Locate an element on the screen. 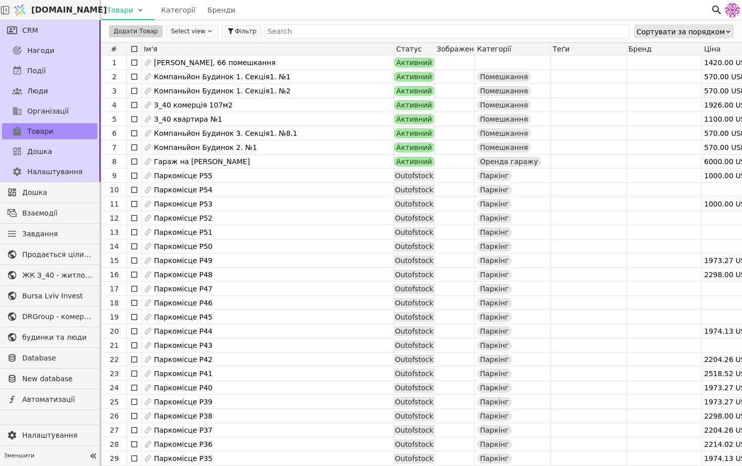 This screenshot has width=742, height=466. a: New database is located at coordinates (49, 379).